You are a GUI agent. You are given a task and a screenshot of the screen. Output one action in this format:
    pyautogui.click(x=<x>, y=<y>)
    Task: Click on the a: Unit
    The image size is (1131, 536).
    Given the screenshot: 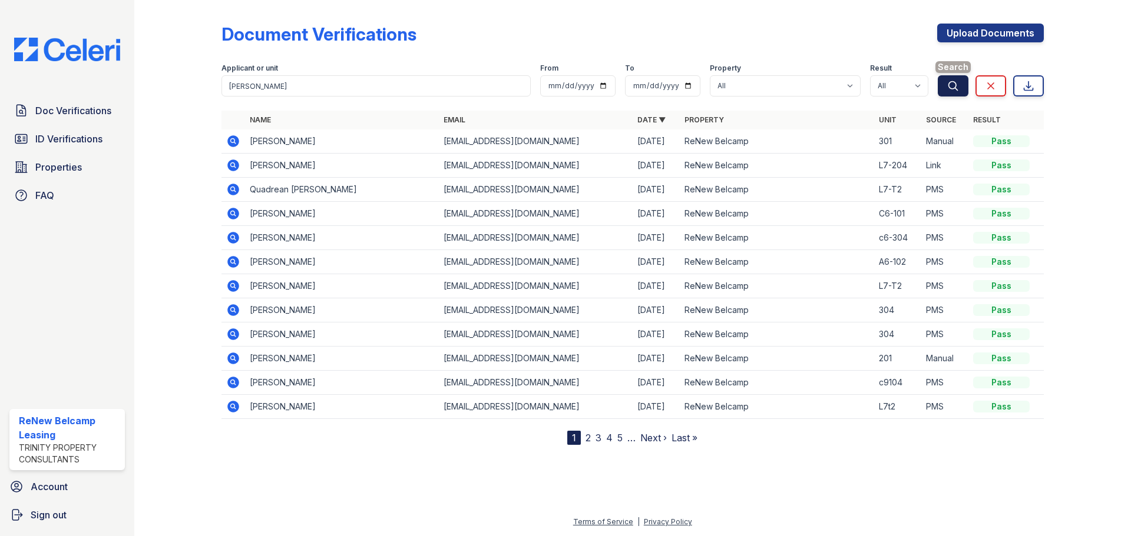 What is the action you would take?
    pyautogui.click(x=887, y=120)
    